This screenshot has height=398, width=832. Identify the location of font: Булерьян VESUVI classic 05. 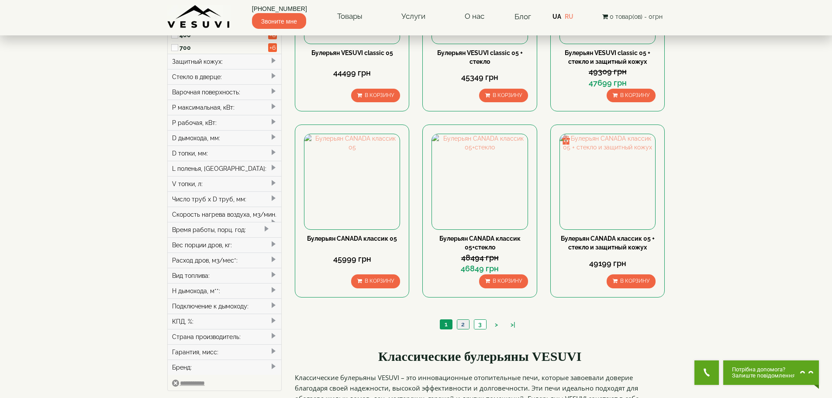
(352, 53).